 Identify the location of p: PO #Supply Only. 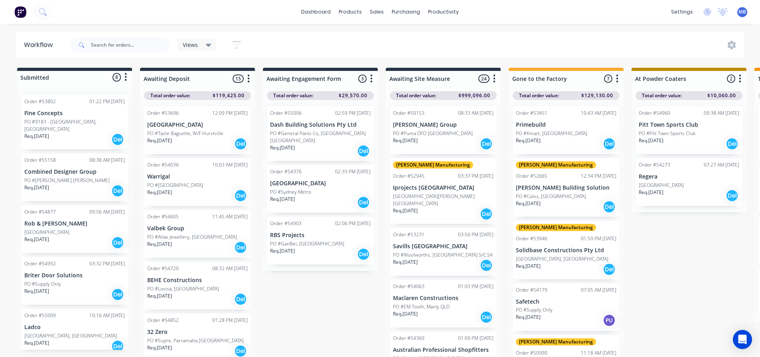
(534, 310).